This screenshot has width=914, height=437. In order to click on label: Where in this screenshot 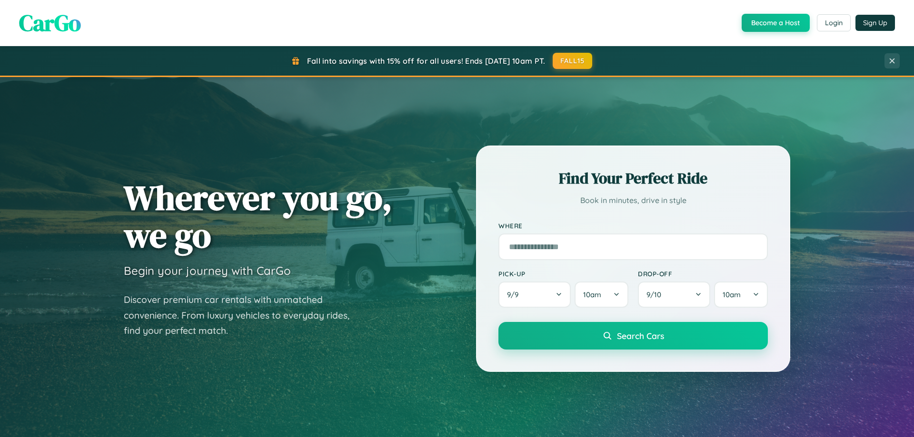, I will do `click(633, 226)`.